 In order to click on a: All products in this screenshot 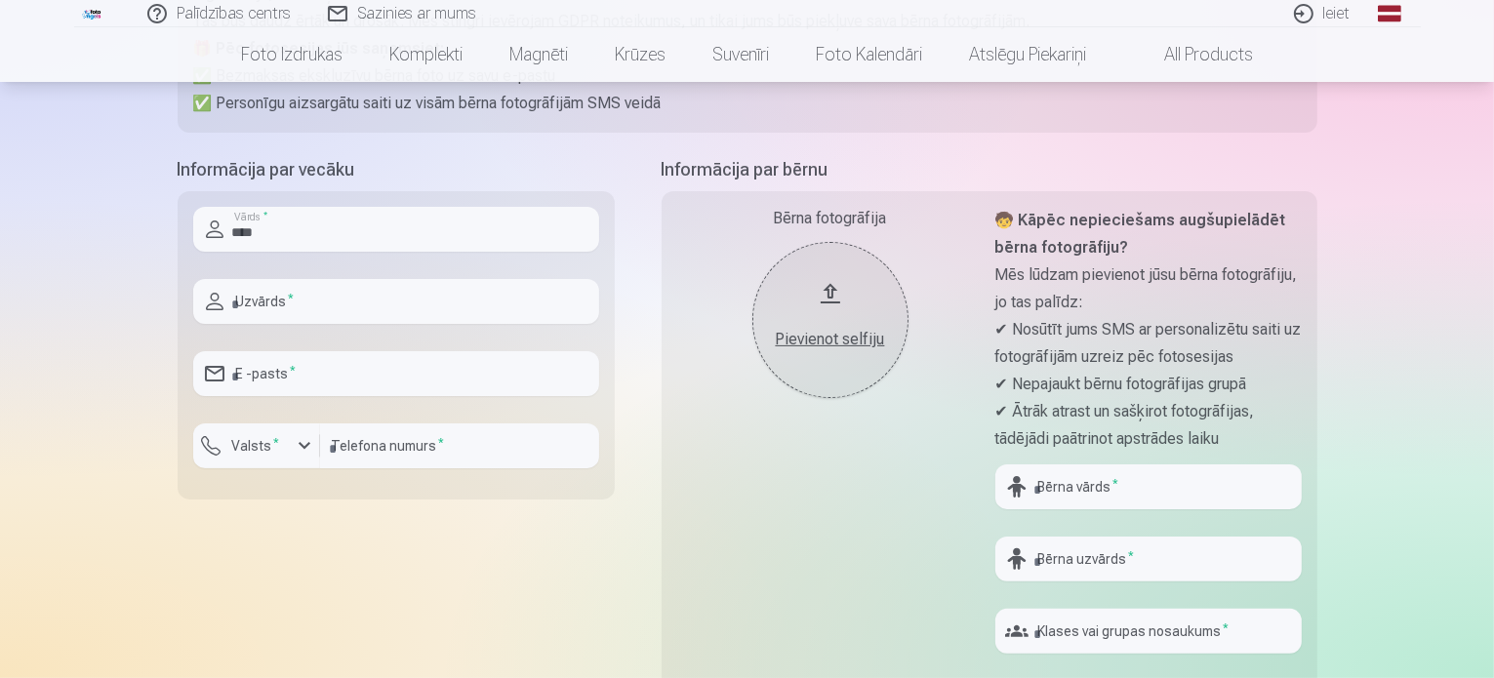, I will do `click(1193, 55)`.